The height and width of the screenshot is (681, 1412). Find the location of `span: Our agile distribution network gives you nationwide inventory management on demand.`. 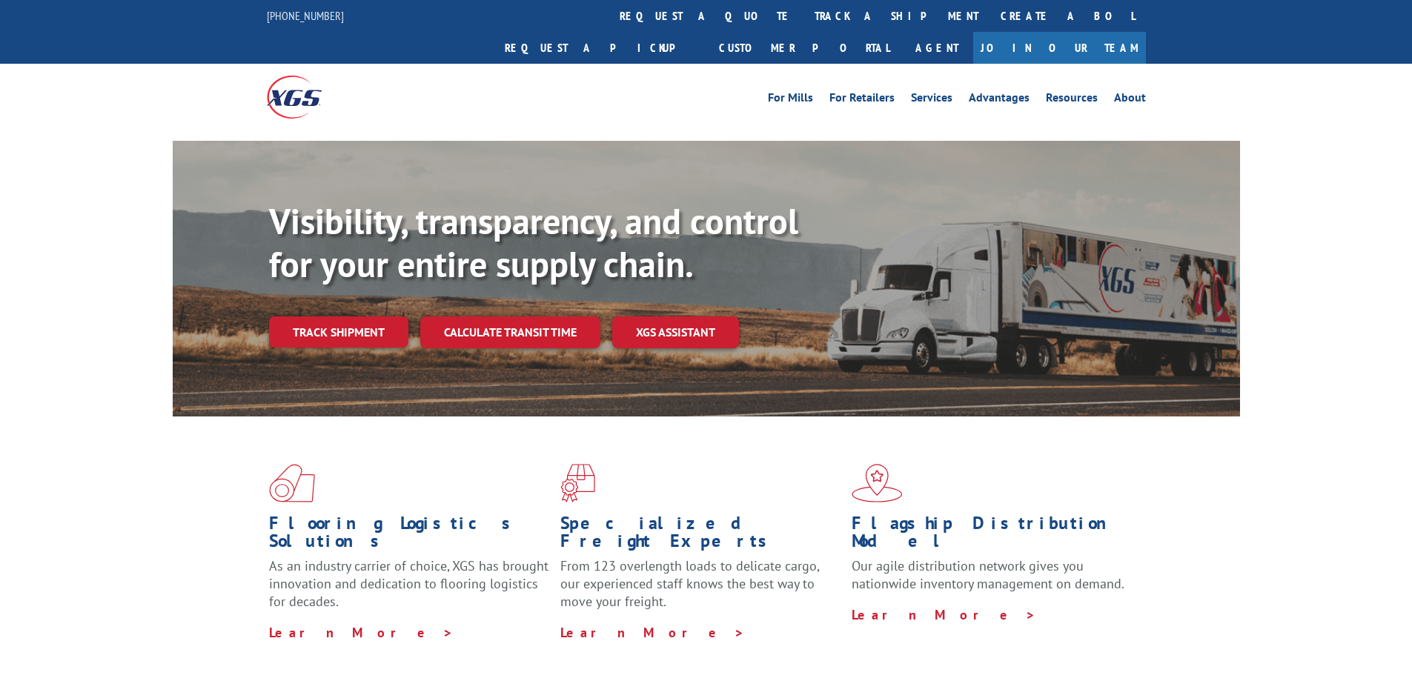

span: Our agile distribution network gives you nationwide inventory management on demand. is located at coordinates (988, 574).